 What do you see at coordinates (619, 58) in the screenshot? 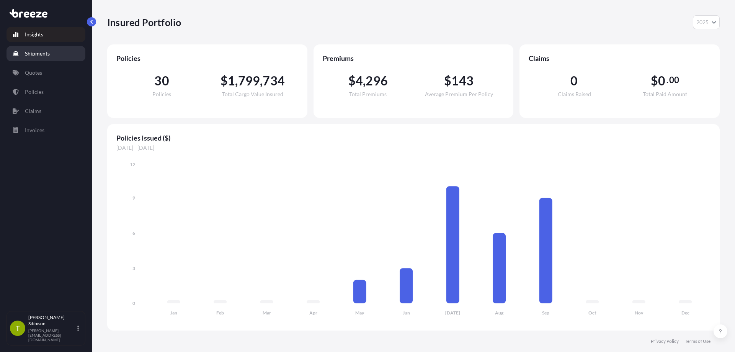
I see `span: Claims` at bounding box center [619, 58].